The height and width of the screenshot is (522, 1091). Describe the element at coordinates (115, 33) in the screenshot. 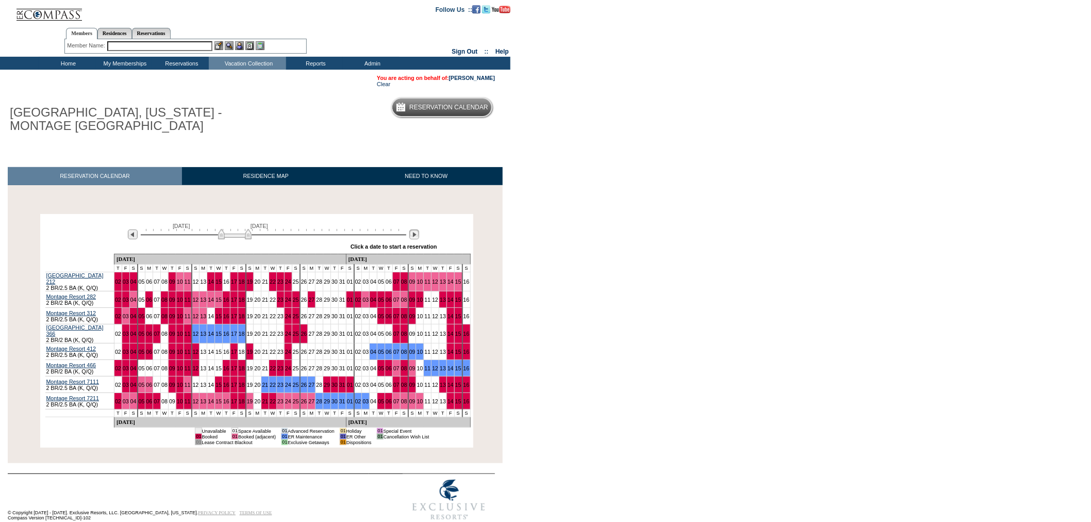

I see `a: Residences` at that location.